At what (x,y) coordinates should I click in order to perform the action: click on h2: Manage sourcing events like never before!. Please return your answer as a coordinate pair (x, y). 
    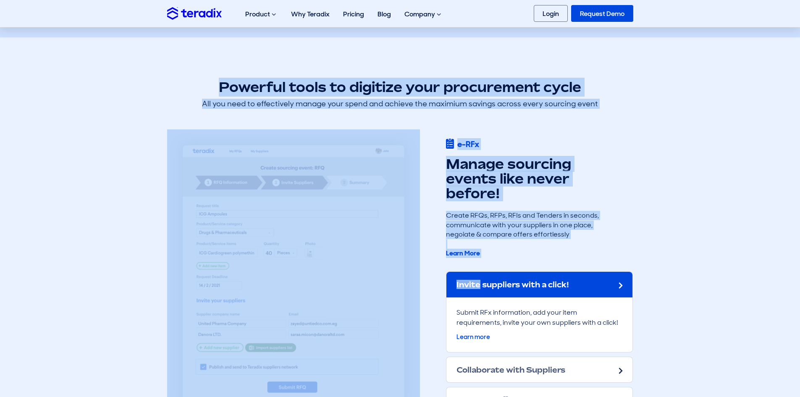
    Looking at the image, I should click on (530, 179).